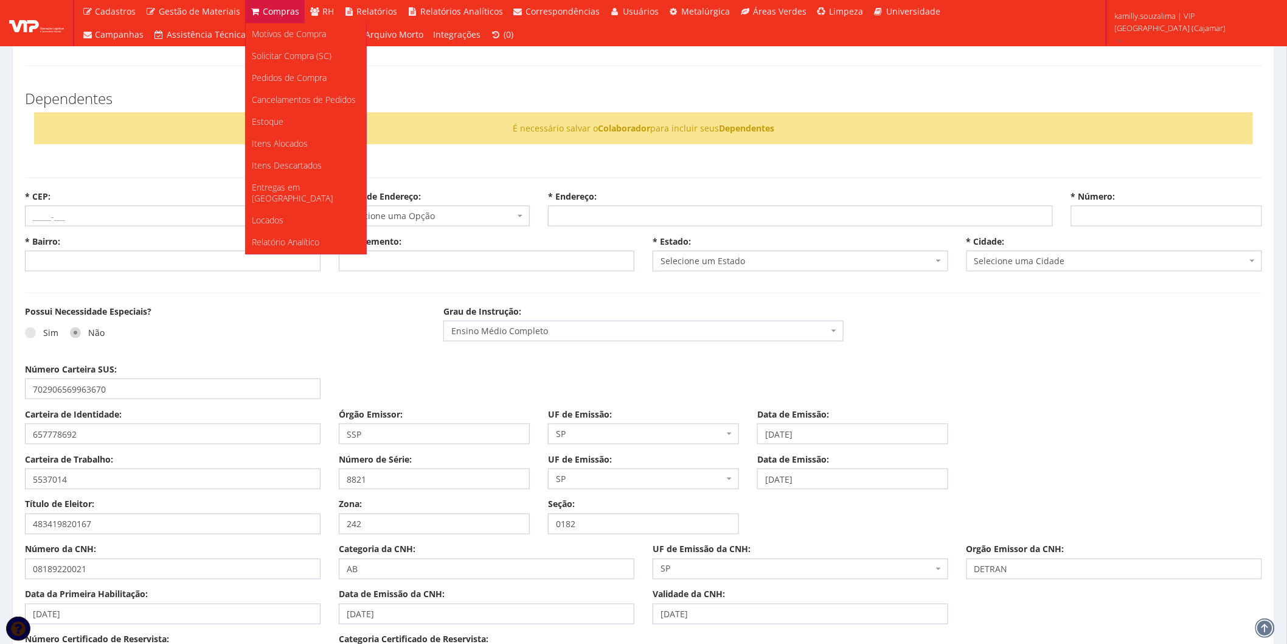  What do you see at coordinates (573, 197) in the screenshot?
I see `label: * Endereço:` at bounding box center [573, 197].